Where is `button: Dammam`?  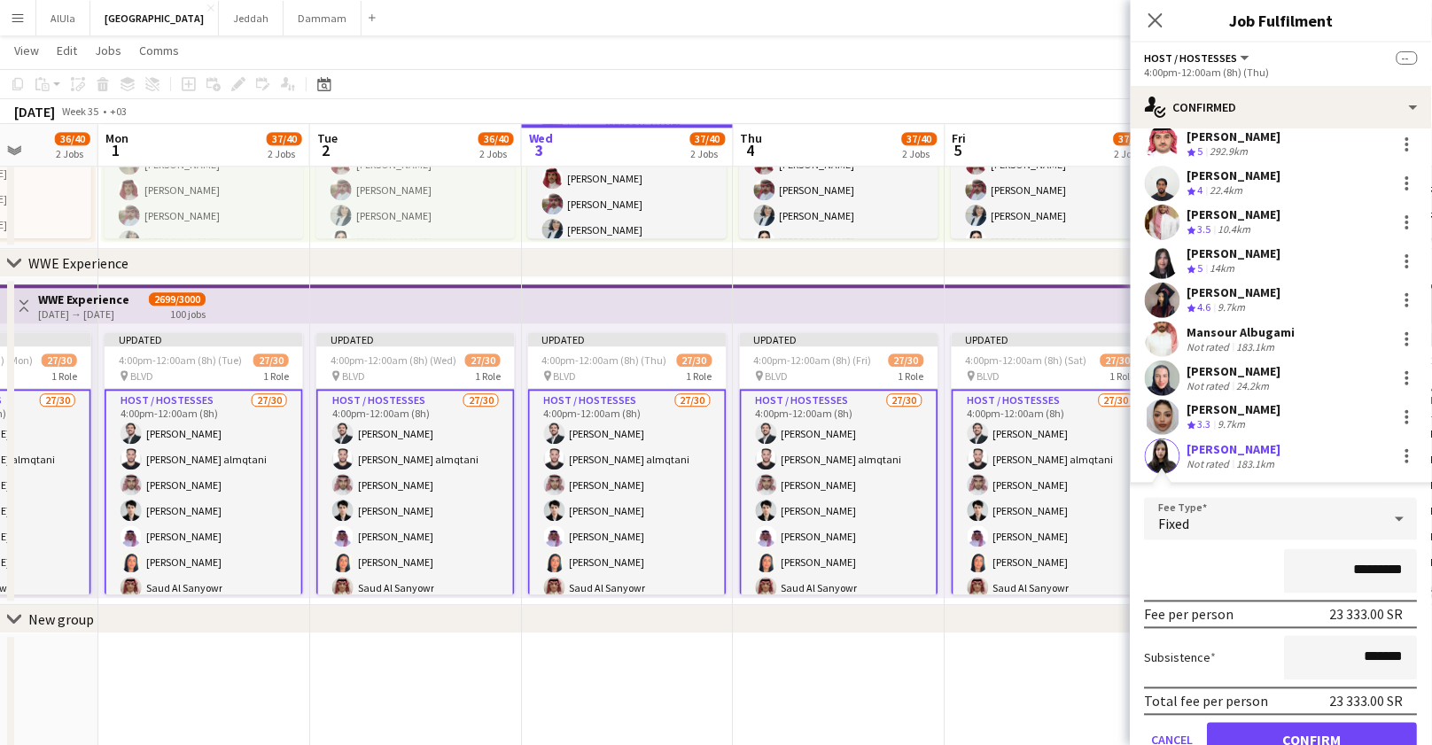 button: Dammam is located at coordinates (323, 18).